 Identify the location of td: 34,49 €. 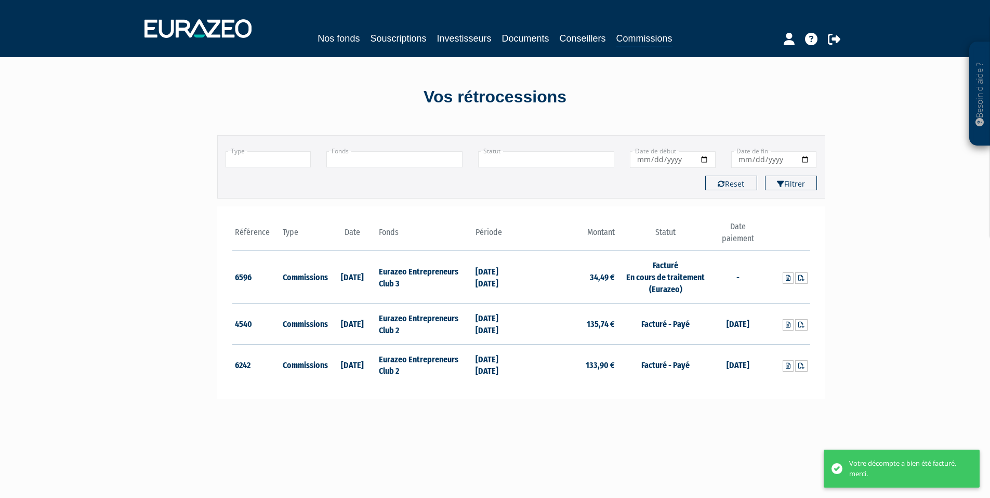
(569, 277).